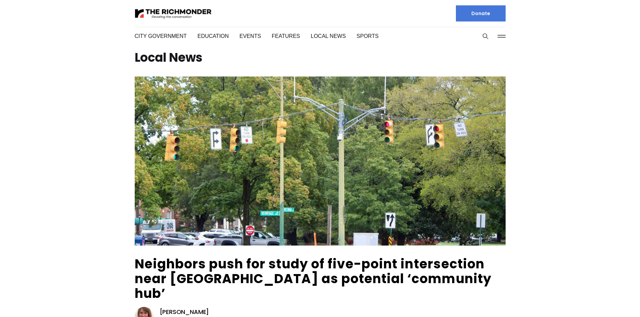  Describe the element at coordinates (160, 36) in the screenshot. I see `a: City Government` at that location.